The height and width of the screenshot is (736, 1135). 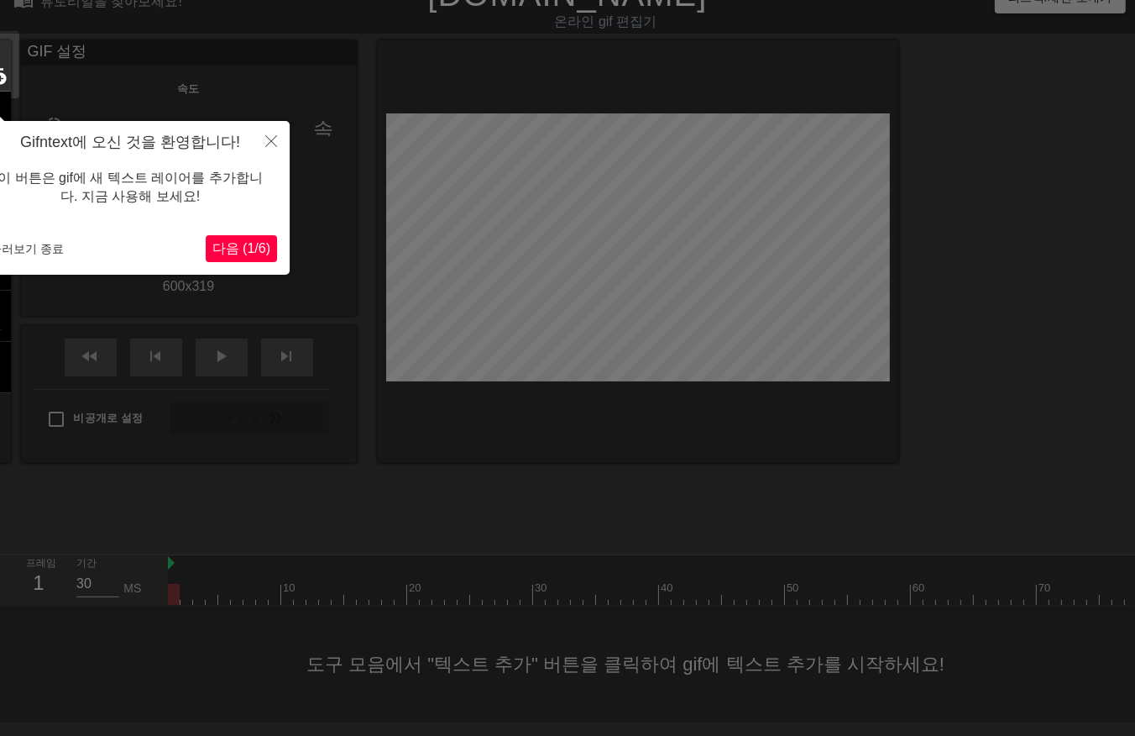 What do you see at coordinates (241, 249) in the screenshot?
I see `button: 다음` at bounding box center [241, 249].